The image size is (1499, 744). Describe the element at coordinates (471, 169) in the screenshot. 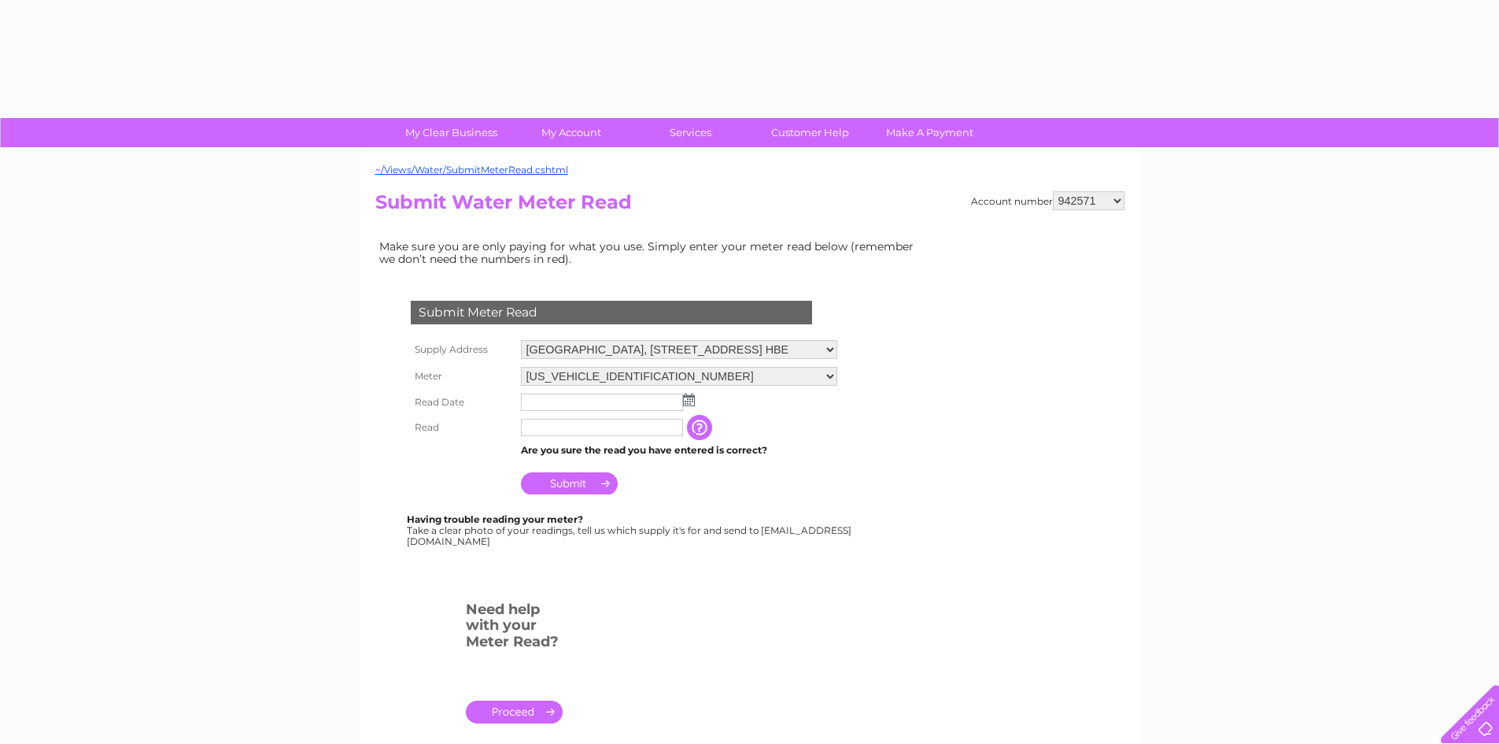

I see `a: ~/Views/Water/SubmitMeterRead.cshtml` at that location.